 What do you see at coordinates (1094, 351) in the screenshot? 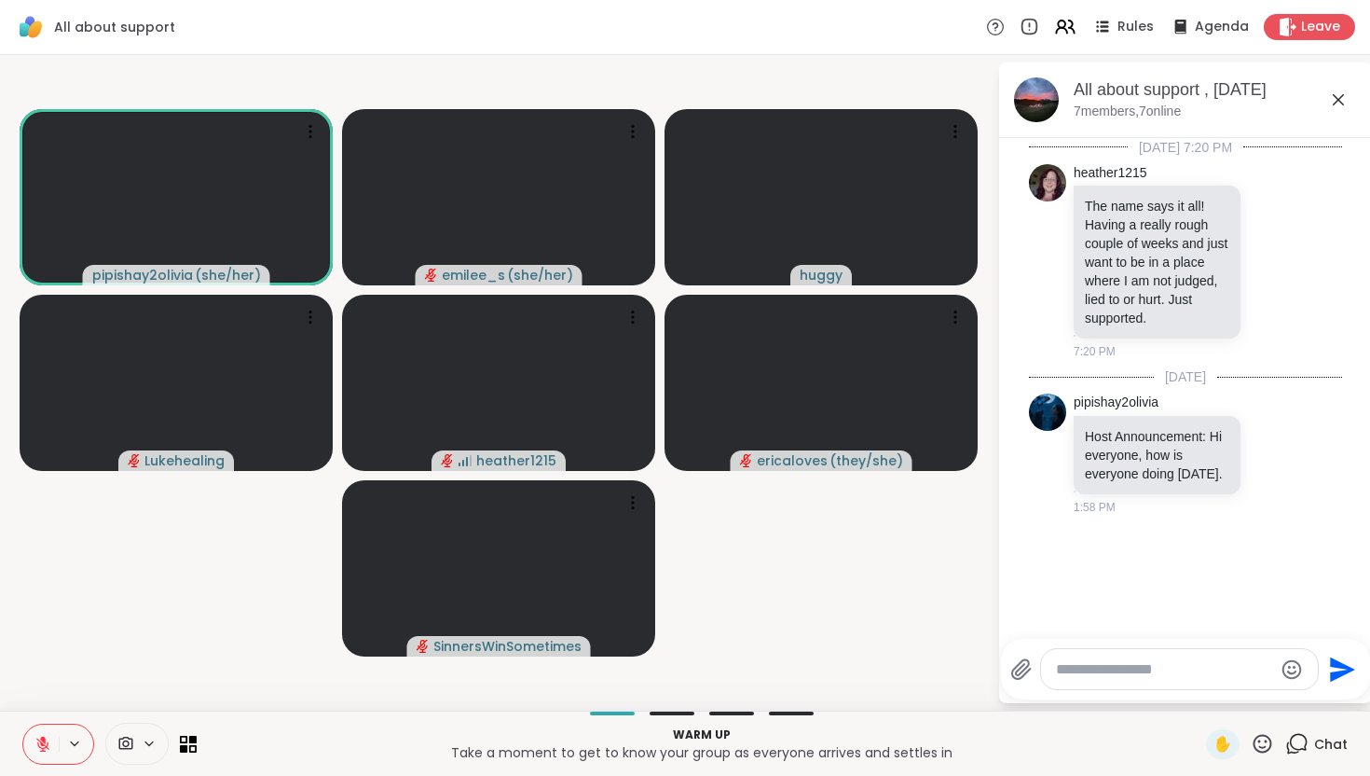
I see `span: 7:20 PM` at bounding box center [1094, 351].